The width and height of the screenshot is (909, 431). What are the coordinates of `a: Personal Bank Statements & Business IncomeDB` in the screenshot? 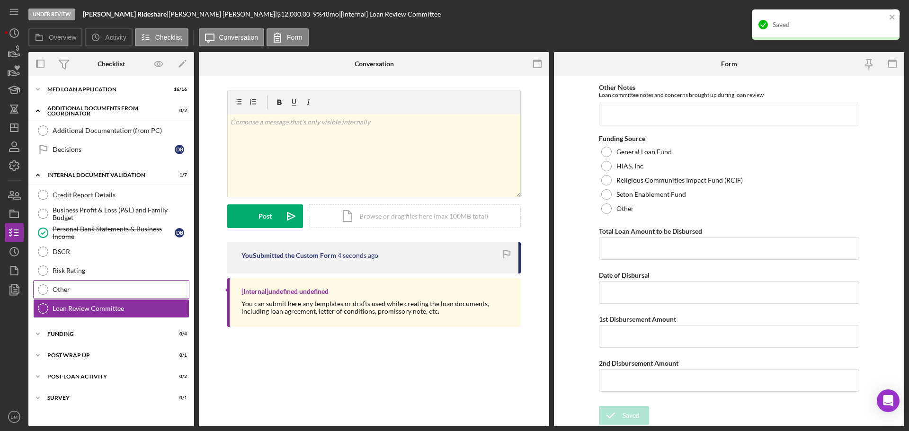 It's located at (111, 233).